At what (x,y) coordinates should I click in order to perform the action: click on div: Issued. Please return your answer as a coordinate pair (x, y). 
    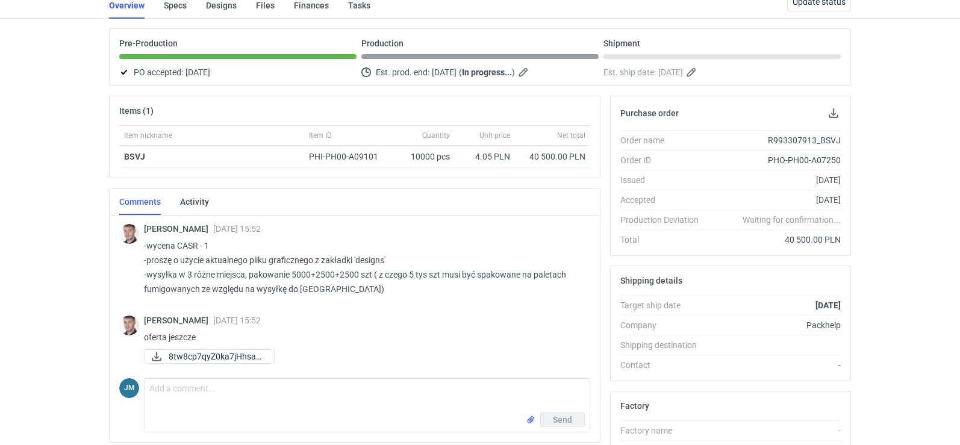
    Looking at the image, I should click on (665, 180).